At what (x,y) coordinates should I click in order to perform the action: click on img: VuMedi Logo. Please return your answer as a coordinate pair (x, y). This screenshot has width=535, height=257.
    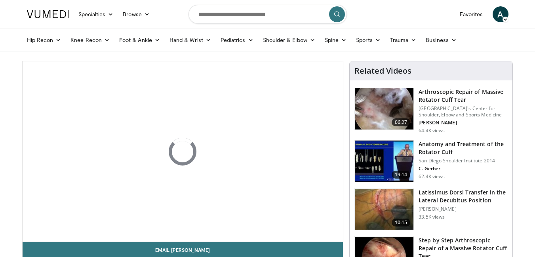
    Looking at the image, I should click on (48, 14).